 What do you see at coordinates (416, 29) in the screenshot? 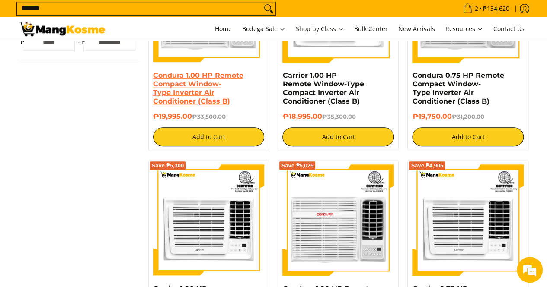
I see `span: New Arrivals` at bounding box center [416, 29].